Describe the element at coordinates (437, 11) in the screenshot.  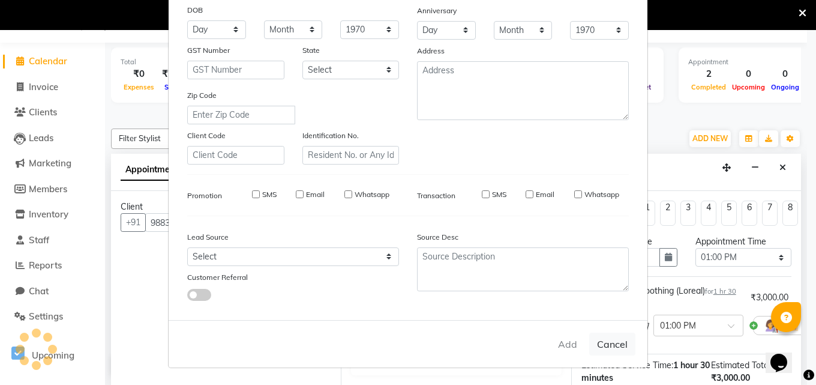
I see `label: Anniversary` at that location.